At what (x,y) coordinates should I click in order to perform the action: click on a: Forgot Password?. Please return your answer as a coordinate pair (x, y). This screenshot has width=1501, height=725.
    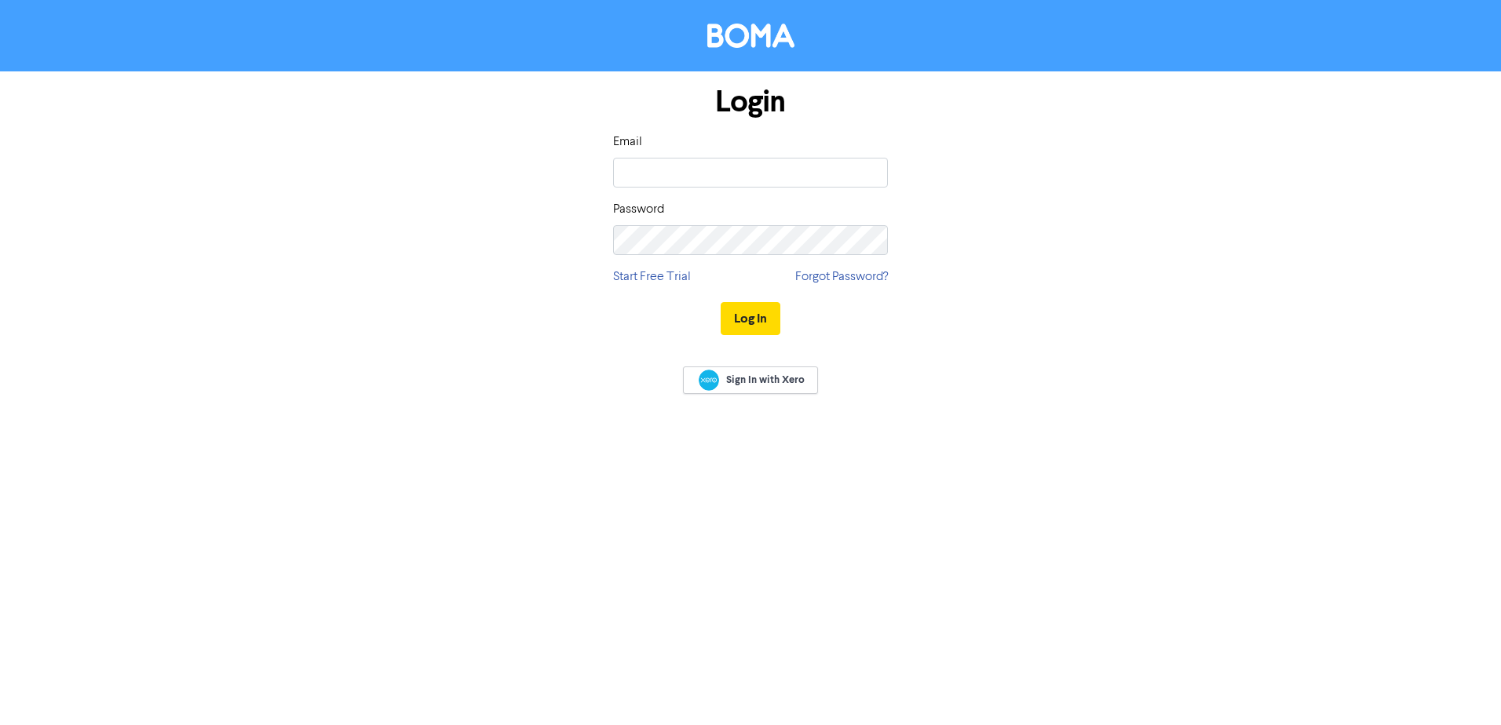
    Looking at the image, I should click on (841, 277).